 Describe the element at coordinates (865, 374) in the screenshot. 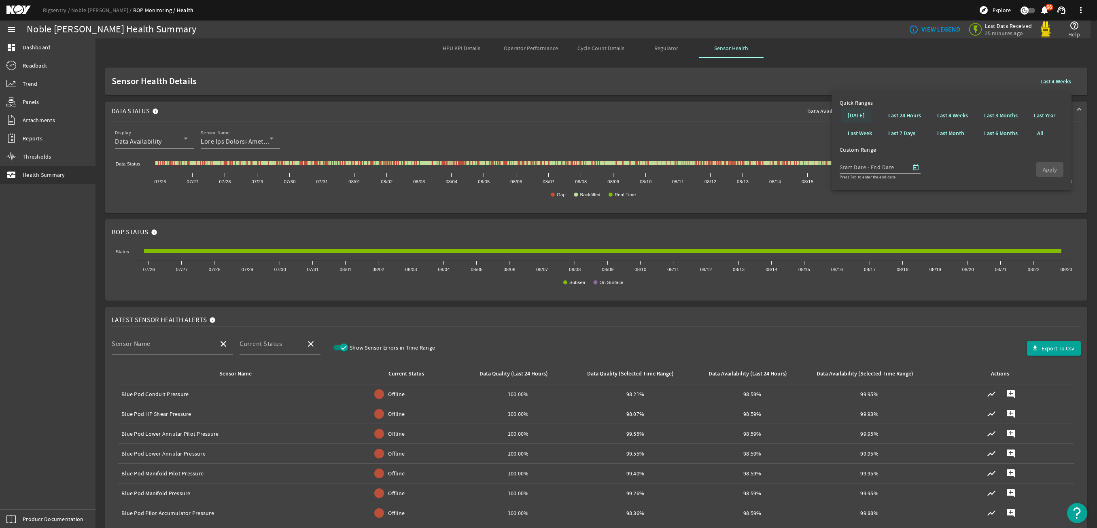

I see `div: Data Availability (Selected Time Range)` at that location.